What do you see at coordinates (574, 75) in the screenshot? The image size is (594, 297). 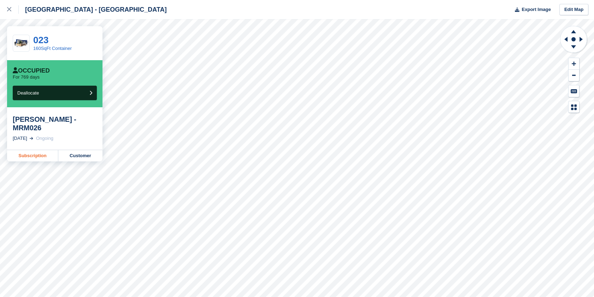 I see `button: Zoom Out` at bounding box center [574, 75].